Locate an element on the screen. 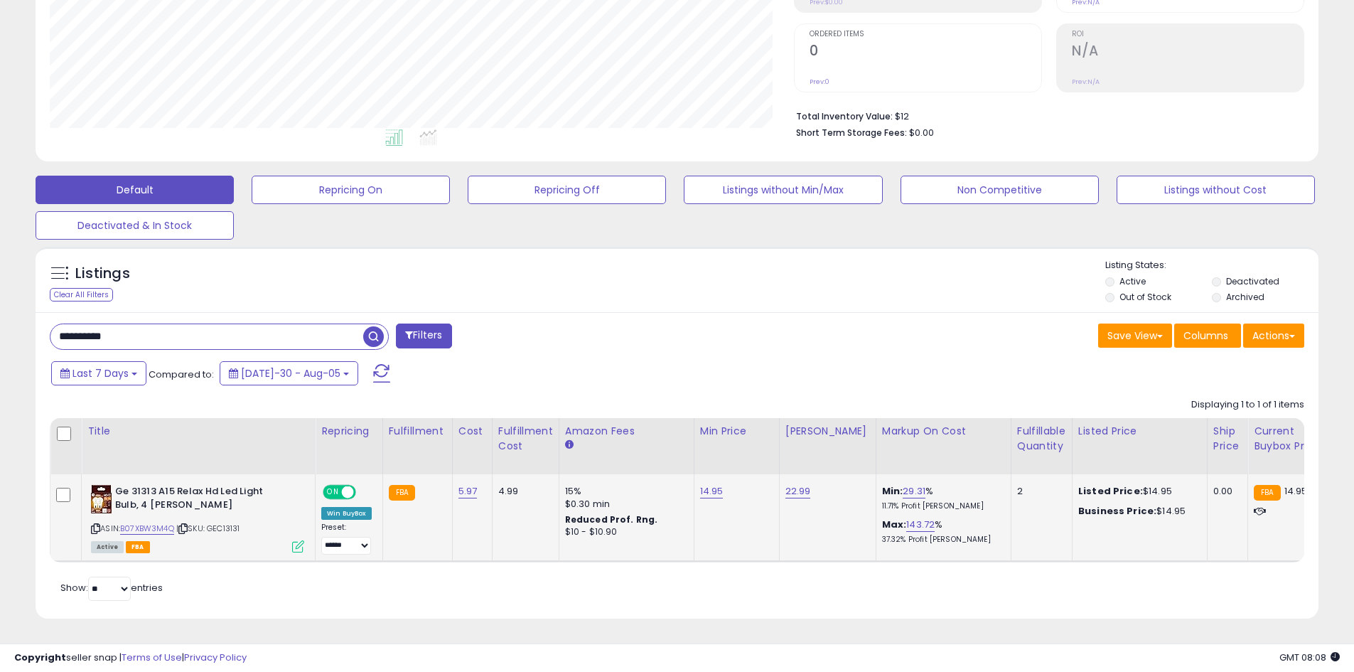  button: Listings without Min/Max is located at coordinates (782, 190).